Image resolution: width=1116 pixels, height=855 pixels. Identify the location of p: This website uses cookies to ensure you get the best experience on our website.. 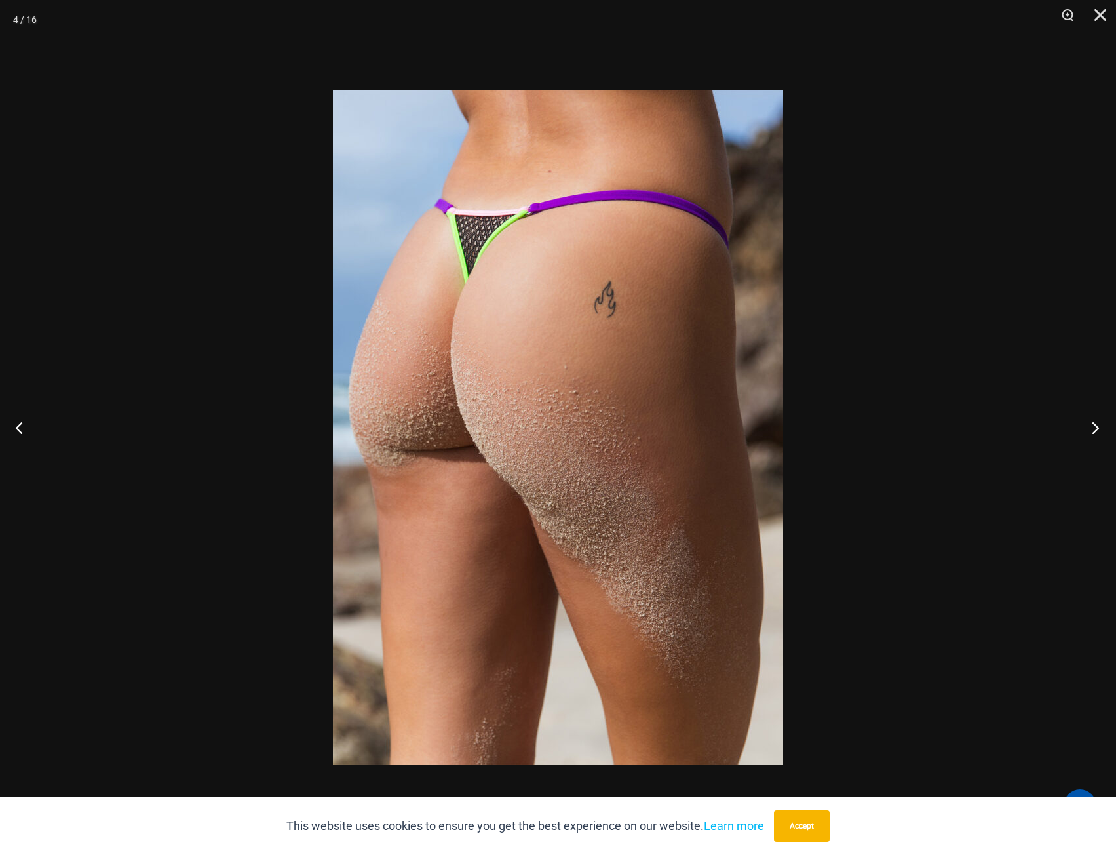
(525, 826).